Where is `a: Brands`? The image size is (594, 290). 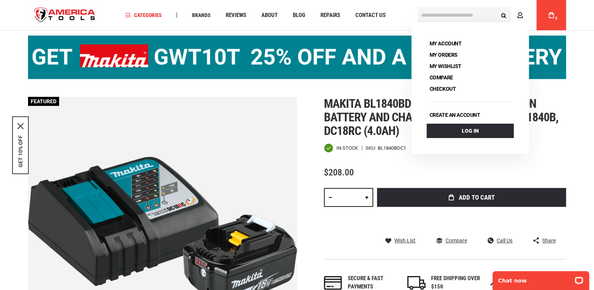 a: Brands is located at coordinates (201, 15).